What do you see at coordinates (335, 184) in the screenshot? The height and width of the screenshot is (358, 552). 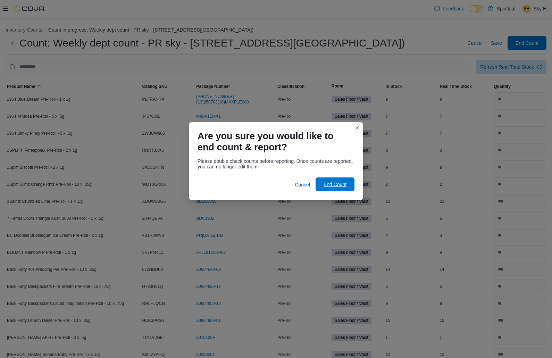 I see `button: End Count` at bounding box center [335, 184].